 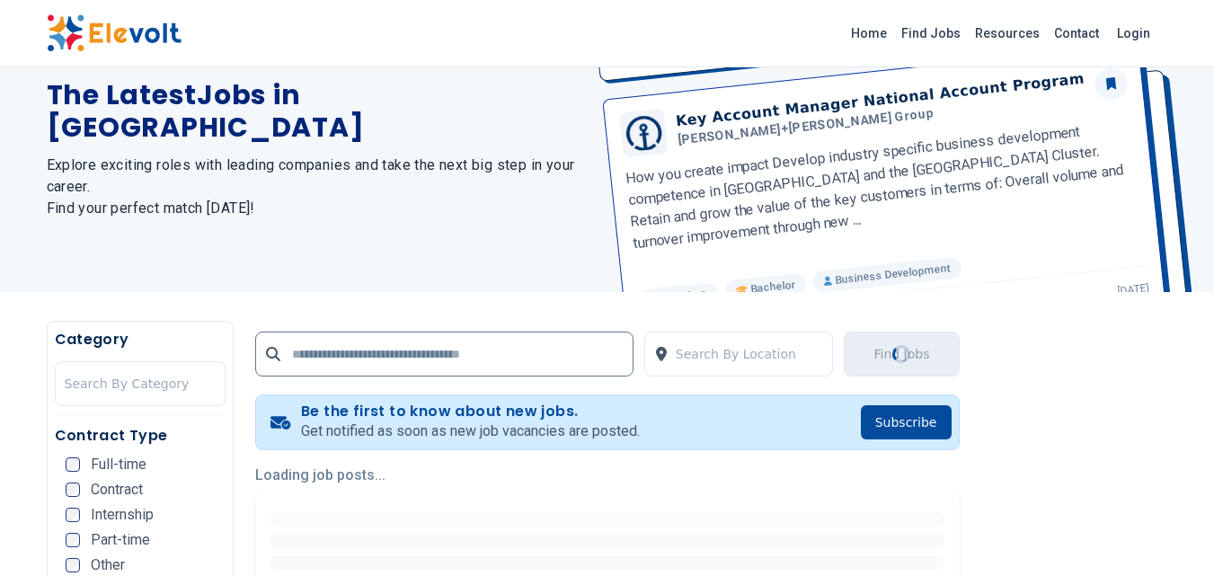 What do you see at coordinates (906, 422) in the screenshot?
I see `button: Subscribe` at bounding box center [906, 422].